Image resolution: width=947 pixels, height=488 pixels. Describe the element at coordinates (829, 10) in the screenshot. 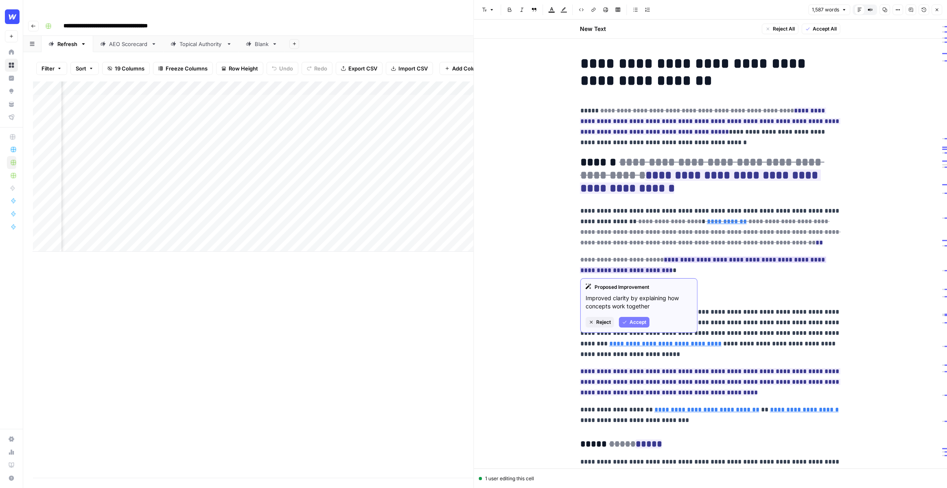

I see `button: 1,587 words` at that location.